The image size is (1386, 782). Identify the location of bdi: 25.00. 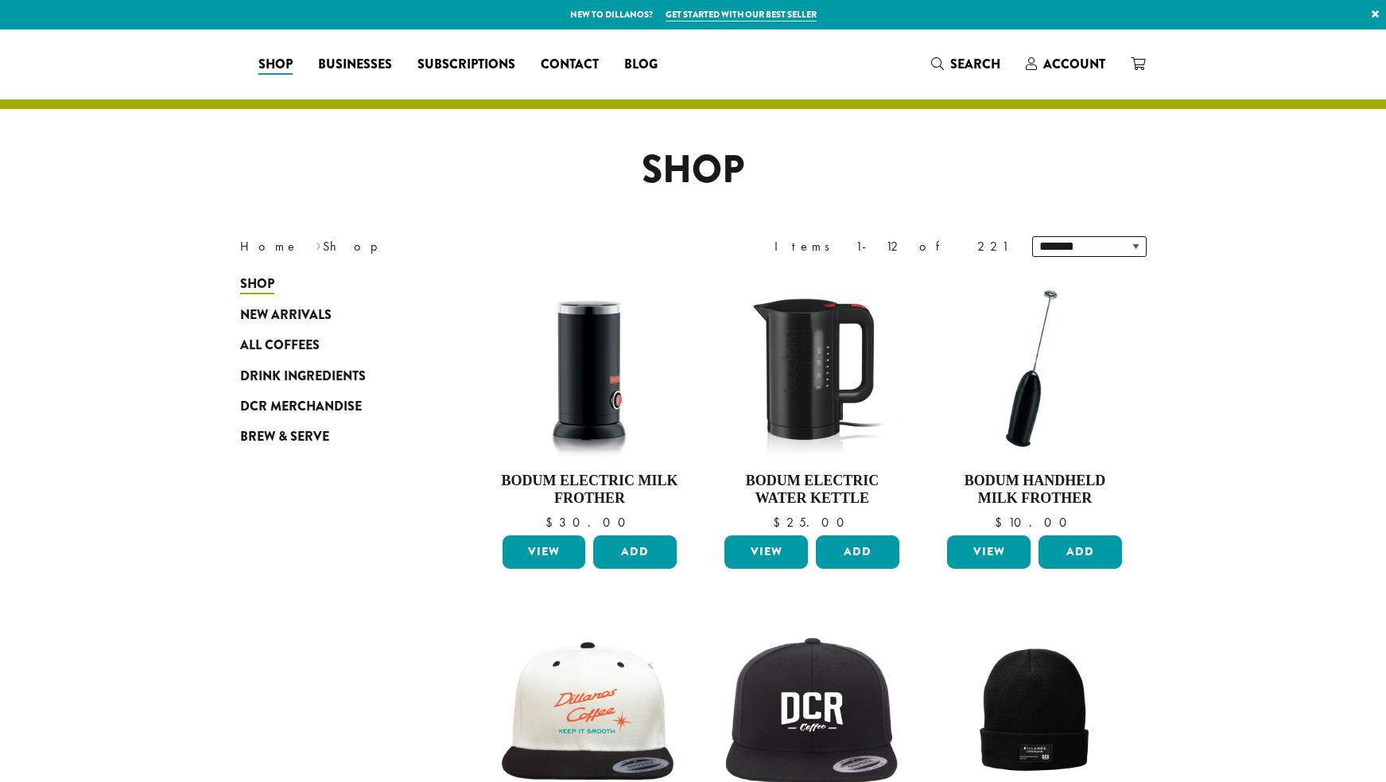
(812, 522).